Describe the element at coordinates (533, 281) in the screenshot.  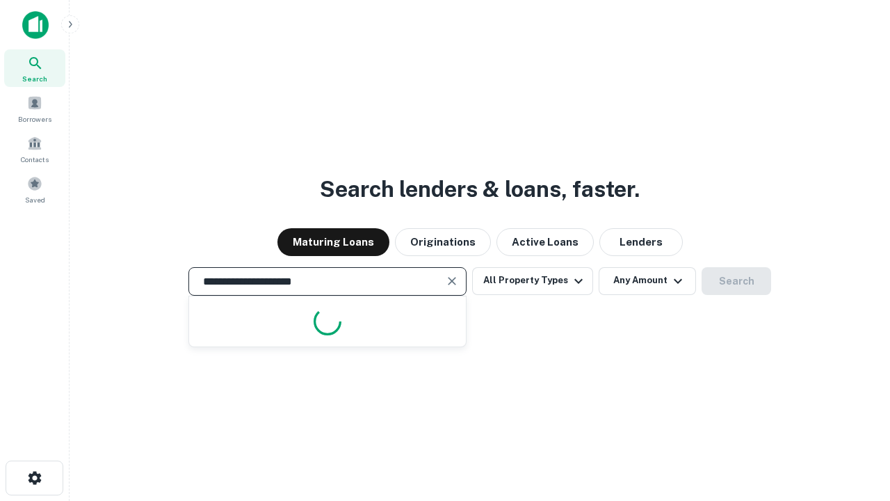
I see `button: All Property Types` at that location.